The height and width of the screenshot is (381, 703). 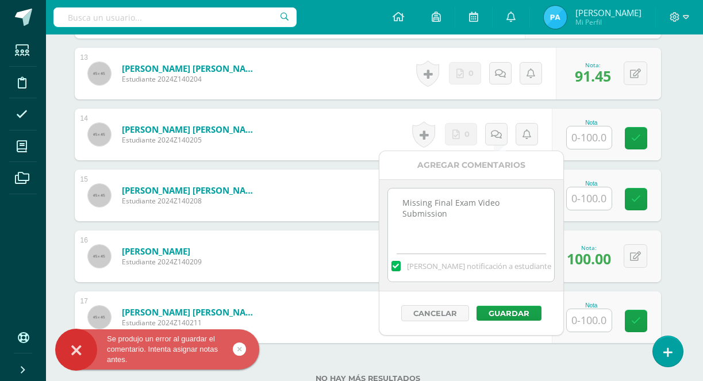 What do you see at coordinates (589, 259) in the screenshot?
I see `span: 100.00` at bounding box center [589, 259].